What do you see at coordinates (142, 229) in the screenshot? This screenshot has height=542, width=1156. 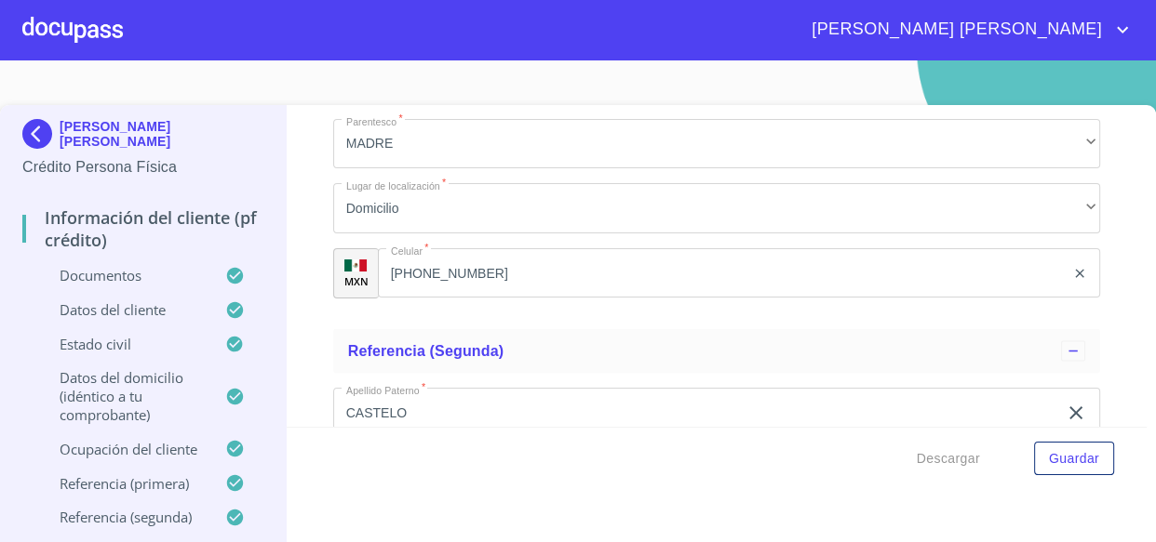 I see `p: Información del cliente (PF crédito)` at bounding box center [142, 229].